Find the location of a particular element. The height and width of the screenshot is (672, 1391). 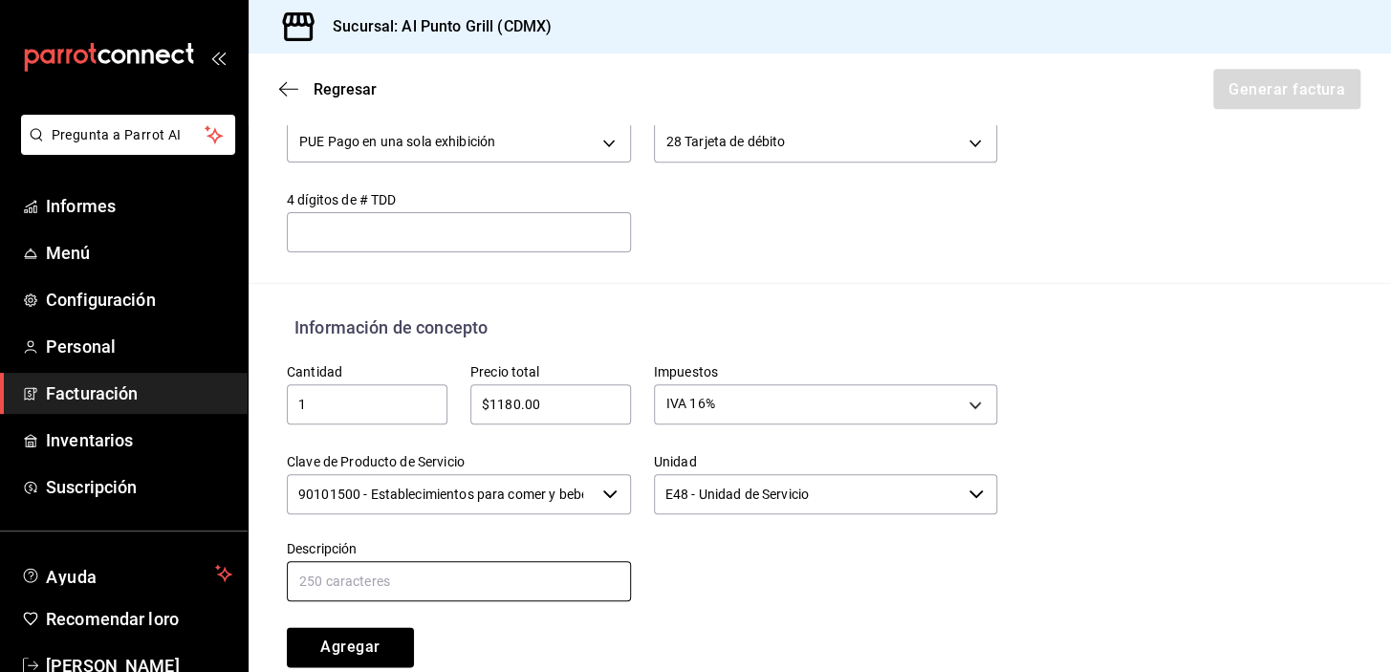

font: Facturación is located at coordinates (92, 393).